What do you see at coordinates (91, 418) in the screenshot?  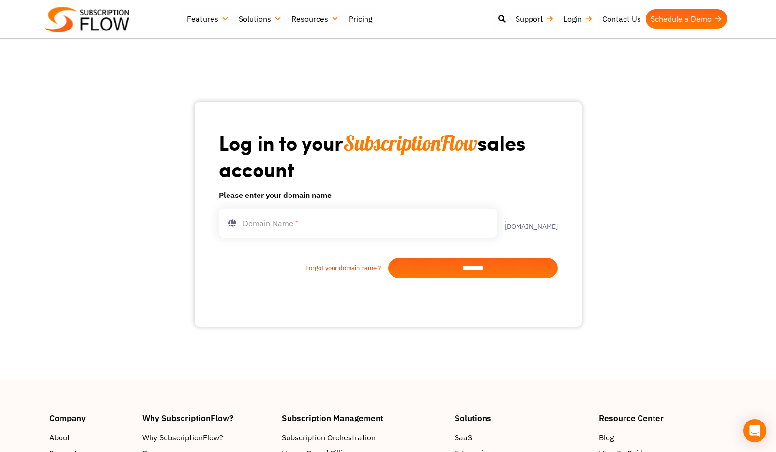 I see `h4: Company` at bounding box center [91, 418].